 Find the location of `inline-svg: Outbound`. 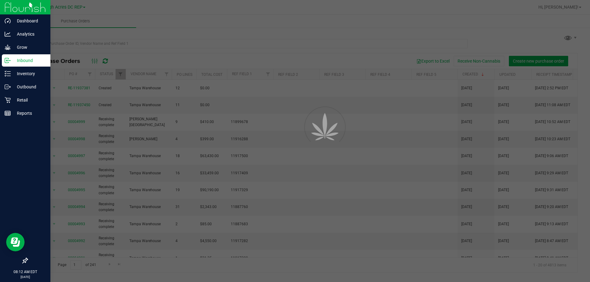

inline-svg: Outbound is located at coordinates (8, 87).